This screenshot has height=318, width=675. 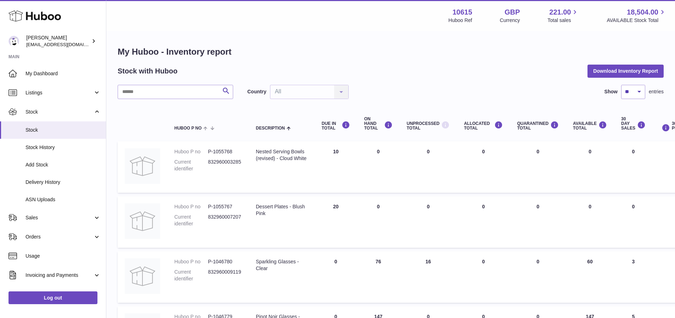 I want to click on label: Country, so click(x=257, y=91).